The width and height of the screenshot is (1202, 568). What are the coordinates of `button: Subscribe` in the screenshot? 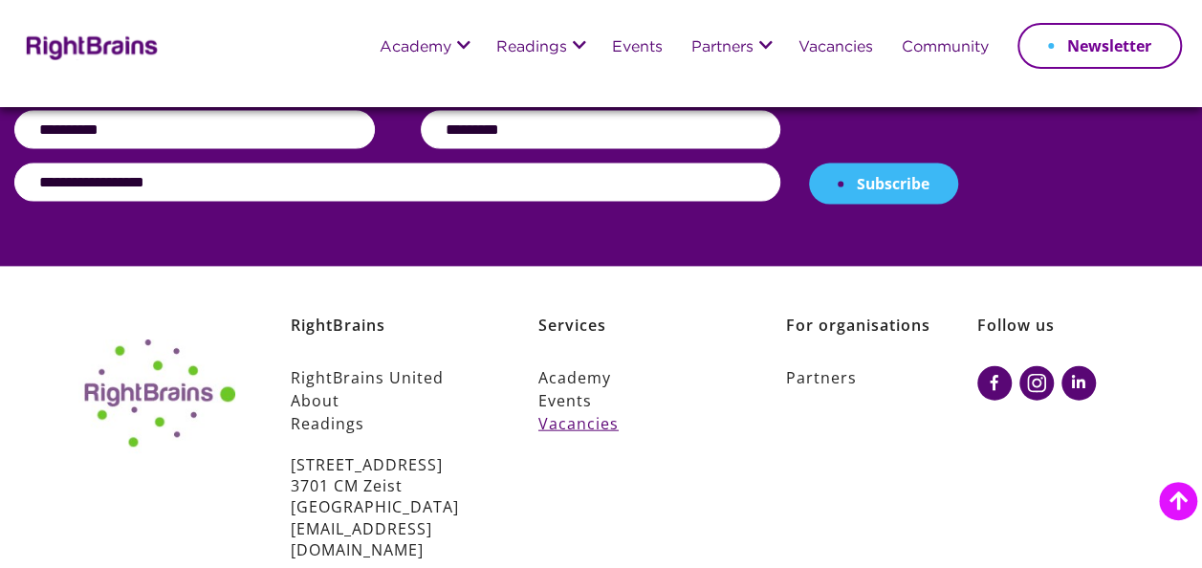 It's located at (884, 185).